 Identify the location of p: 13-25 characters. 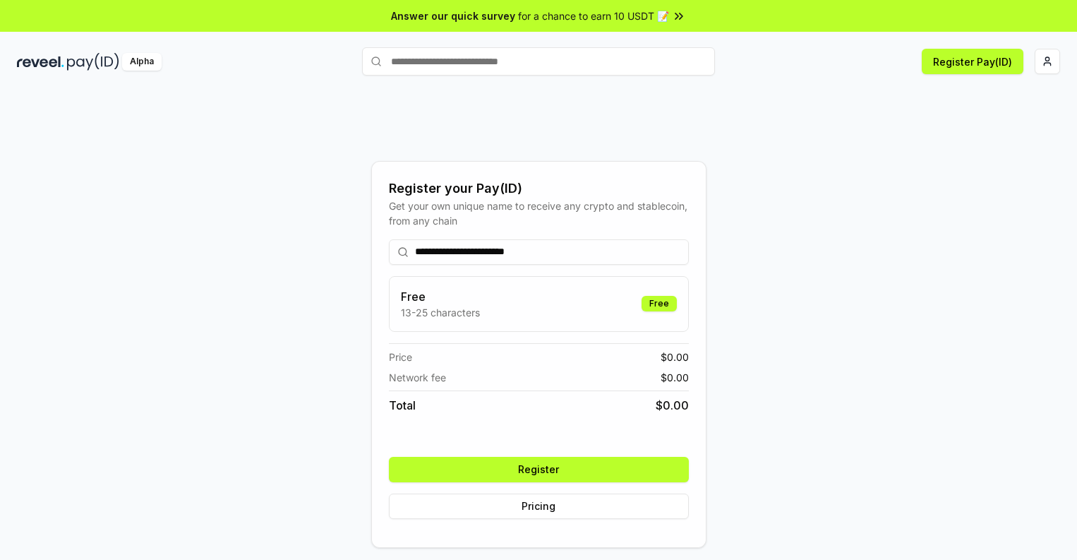
(440, 312).